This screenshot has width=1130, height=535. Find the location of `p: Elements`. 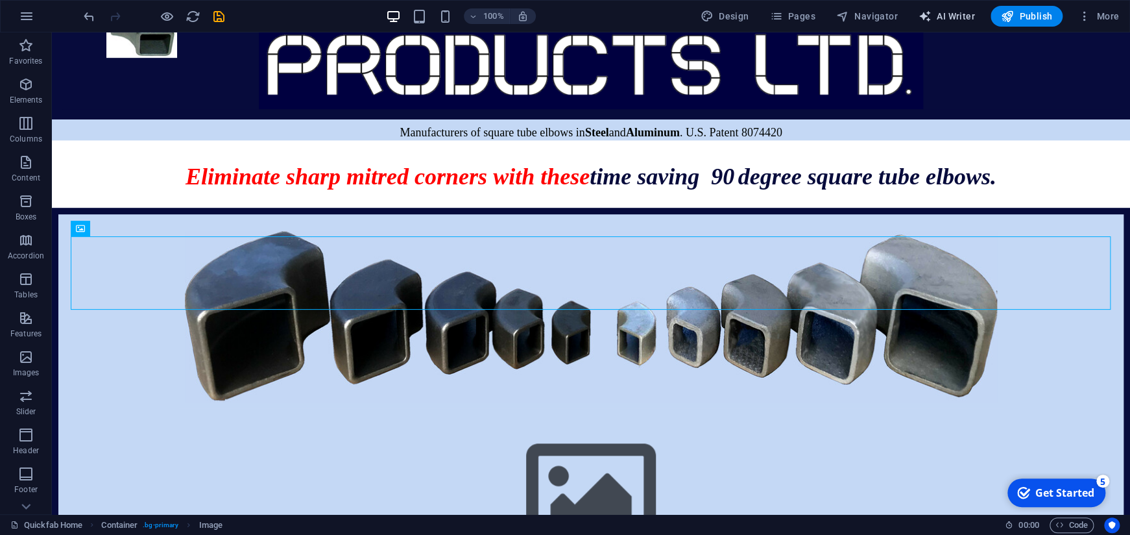

p: Elements is located at coordinates (26, 100).